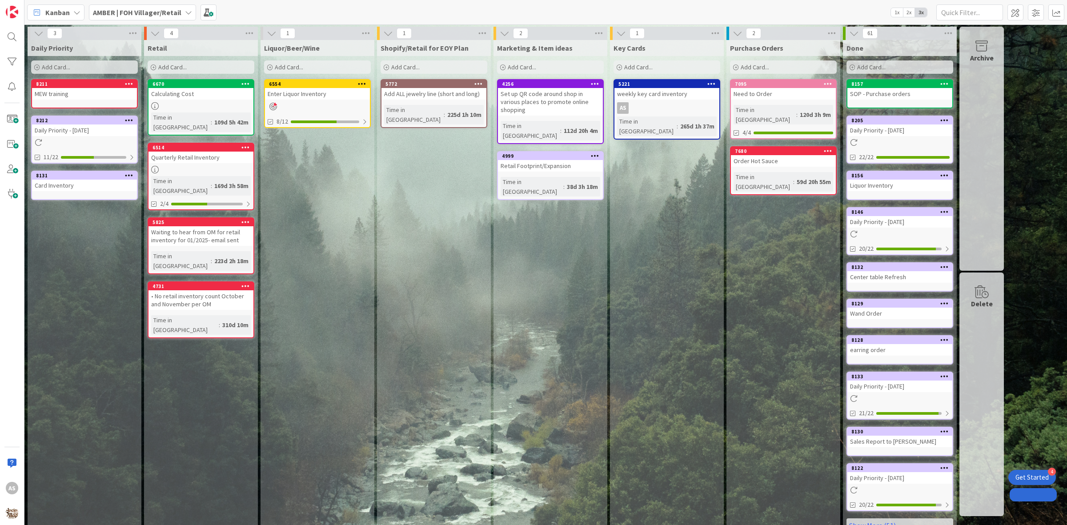 The image size is (1067, 525). I want to click on div: 38d 3h 18m, so click(582, 187).